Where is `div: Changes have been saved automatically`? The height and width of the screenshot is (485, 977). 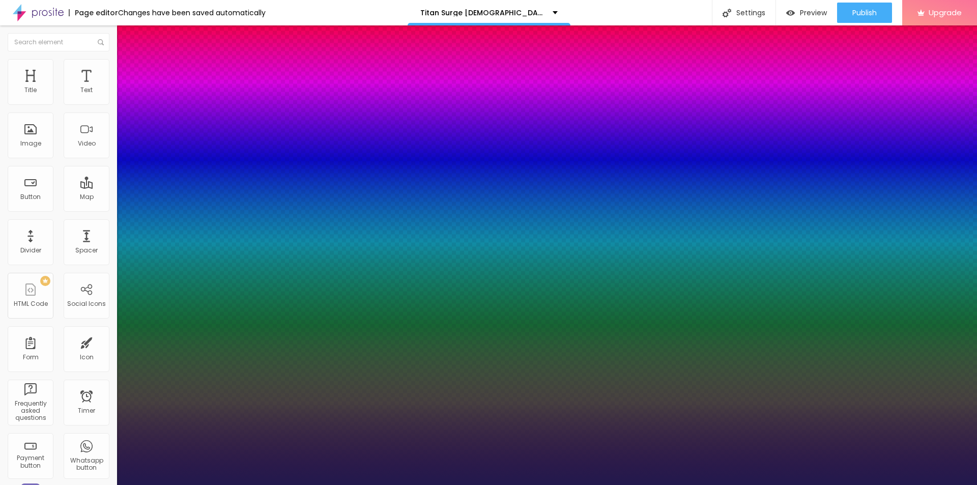
div: Changes have been saved automatically is located at coordinates (192, 13).